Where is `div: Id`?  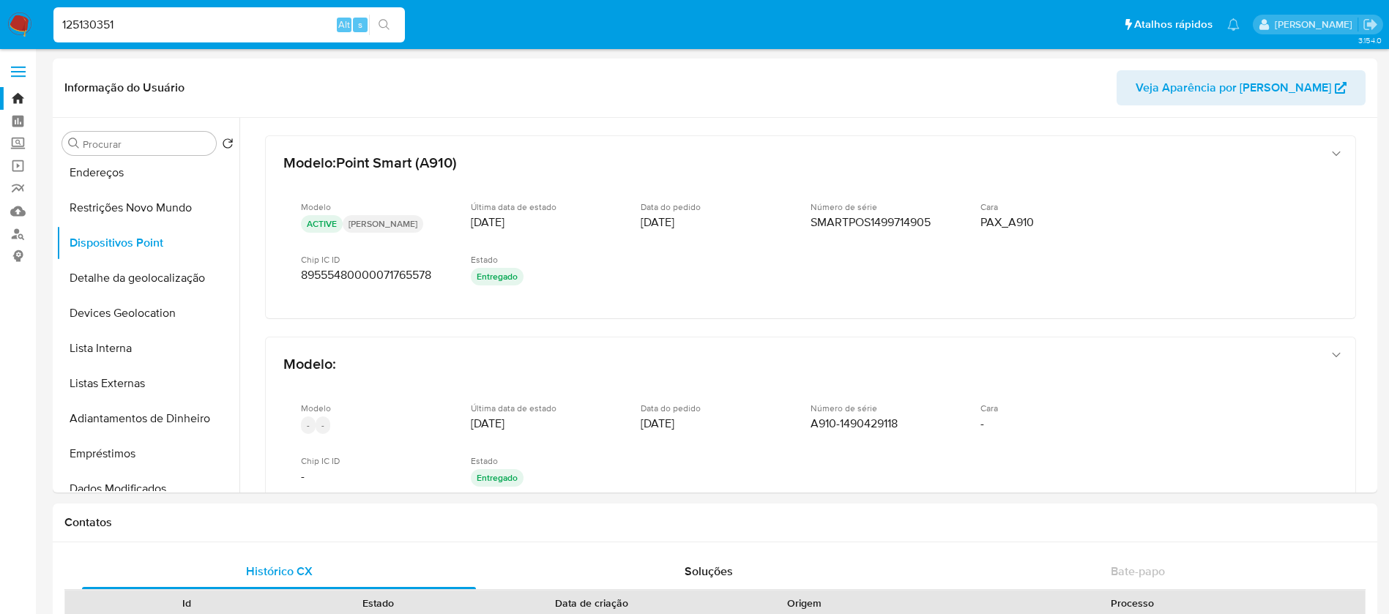
div: Id is located at coordinates (187, 604).